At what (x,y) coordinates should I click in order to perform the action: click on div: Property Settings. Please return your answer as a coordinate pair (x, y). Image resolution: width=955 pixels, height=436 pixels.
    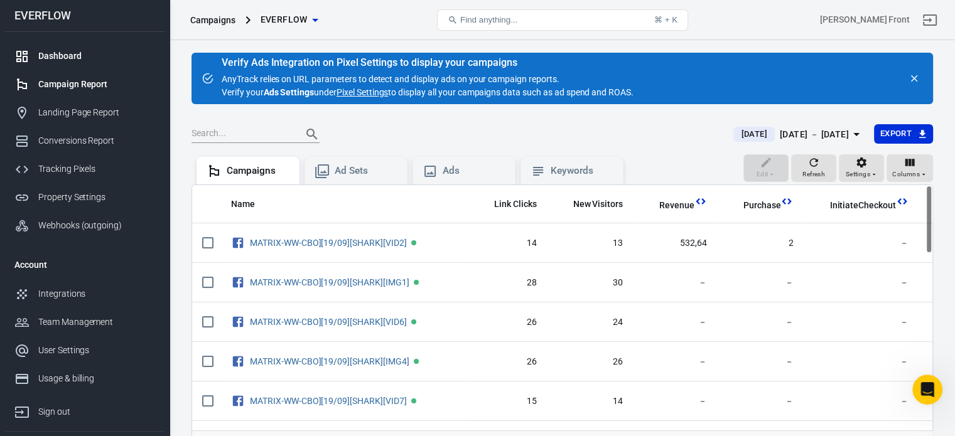
    Looking at the image, I should click on (97, 197).